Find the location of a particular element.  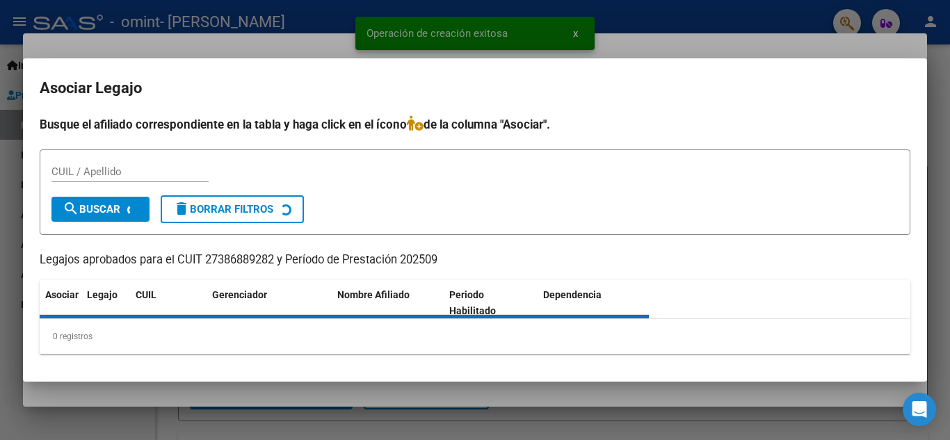

datatable-header-cell: CUIL is located at coordinates (168, 303).